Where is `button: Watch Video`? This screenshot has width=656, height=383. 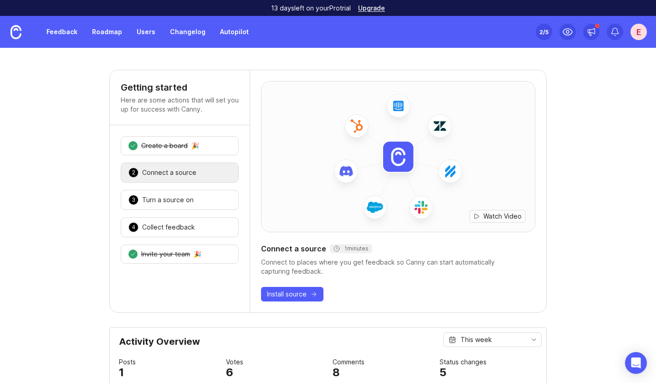 button: Watch Video is located at coordinates (498, 217).